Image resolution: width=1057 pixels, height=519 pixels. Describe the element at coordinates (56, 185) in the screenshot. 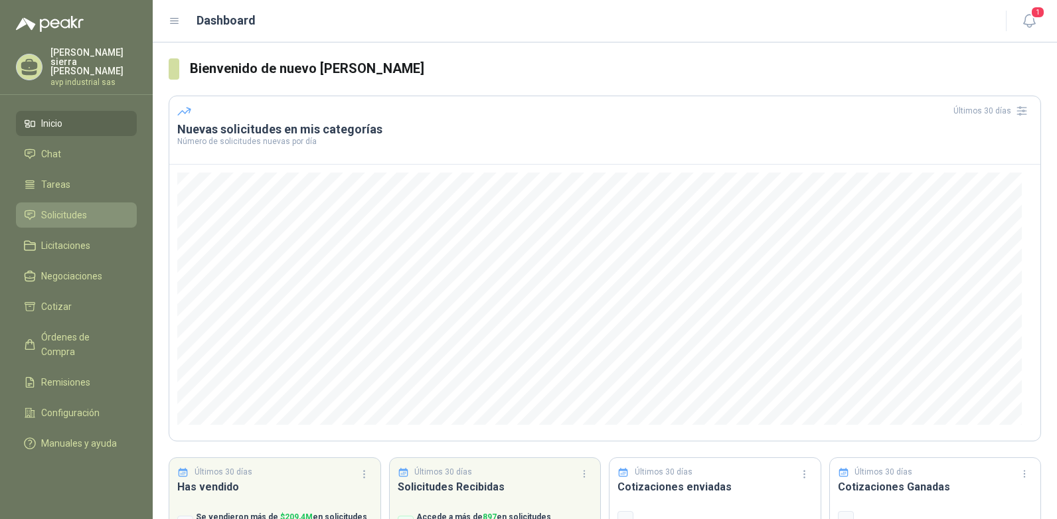

I see `span: Tareas` at that location.